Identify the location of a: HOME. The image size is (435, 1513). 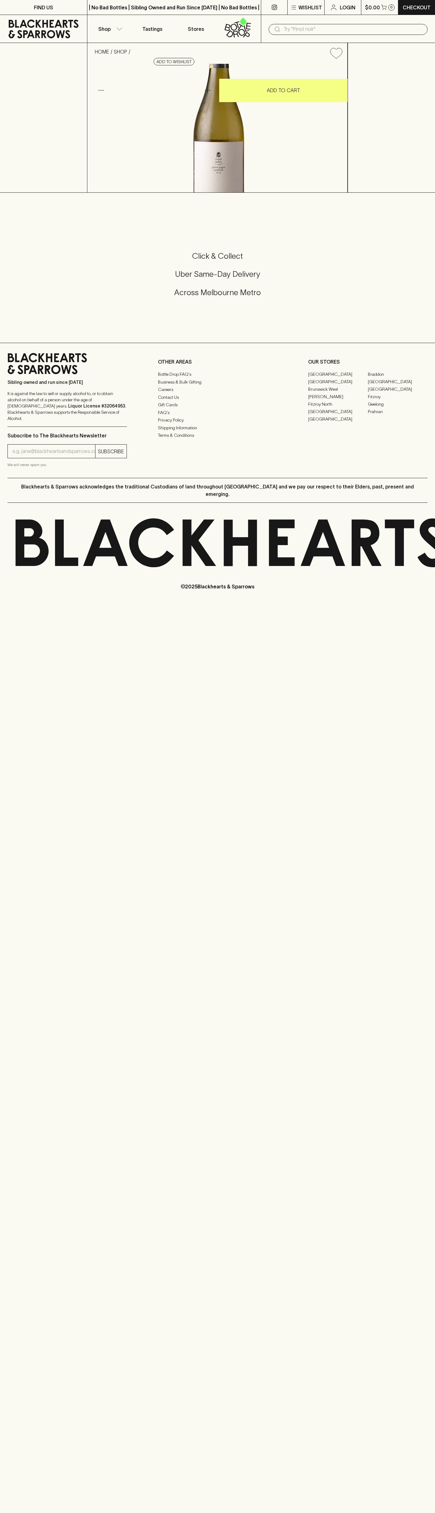
(102, 52).